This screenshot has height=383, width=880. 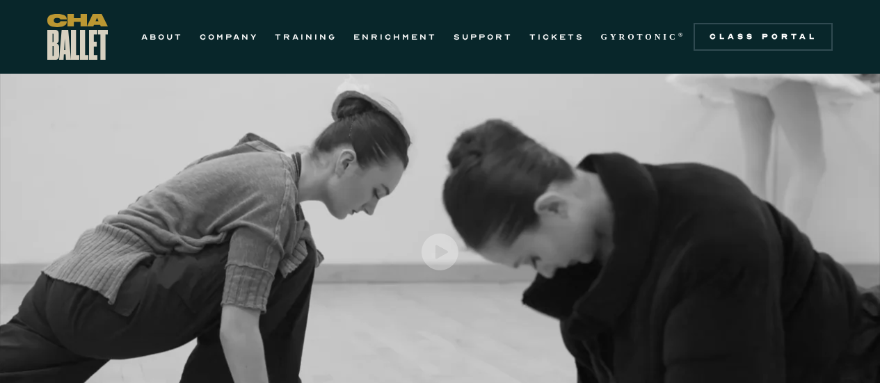 I want to click on a: home, so click(x=77, y=37).